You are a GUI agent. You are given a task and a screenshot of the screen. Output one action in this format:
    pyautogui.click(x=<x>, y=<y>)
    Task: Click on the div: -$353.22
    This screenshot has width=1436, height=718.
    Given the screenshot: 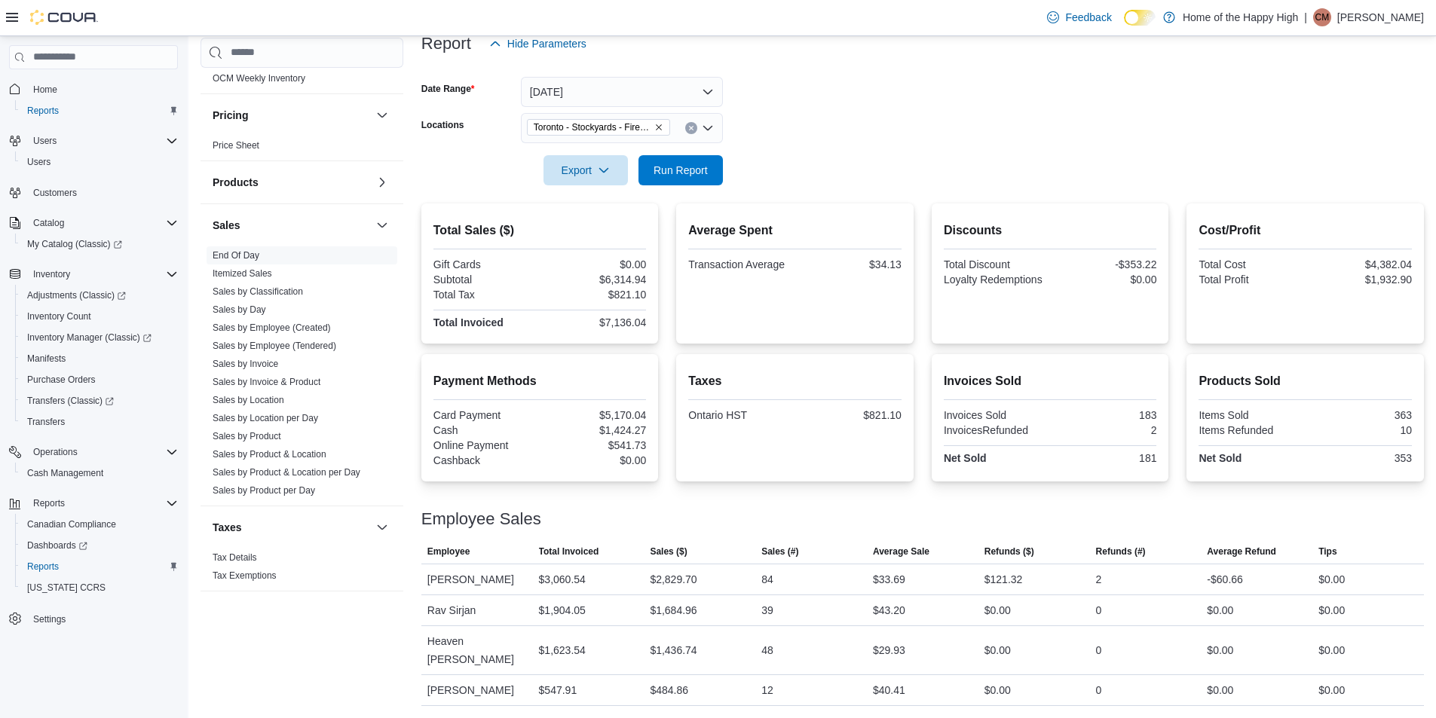 What is the action you would take?
    pyautogui.click(x=1104, y=265)
    